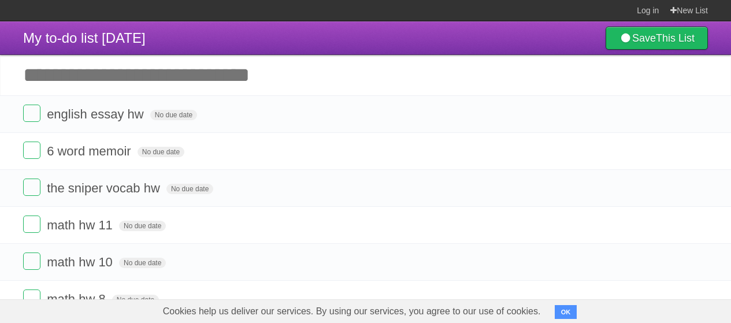  Describe the element at coordinates (90, 151) in the screenshot. I see `span: 6 word memoir` at that location.